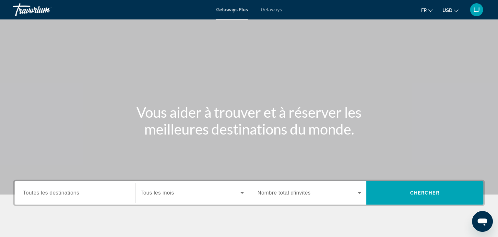  I want to click on span: Getaways Plus, so click(232, 10).